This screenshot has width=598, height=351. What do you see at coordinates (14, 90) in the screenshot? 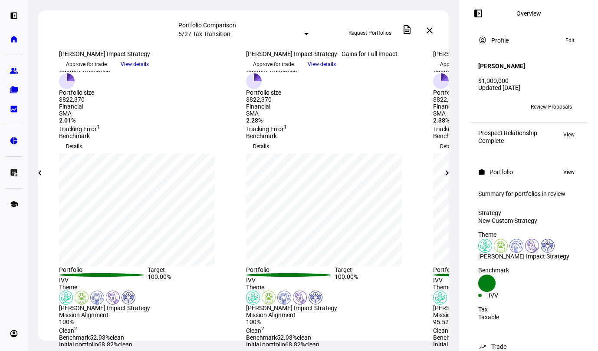
I see `a: folder_copy` at bounding box center [14, 90].